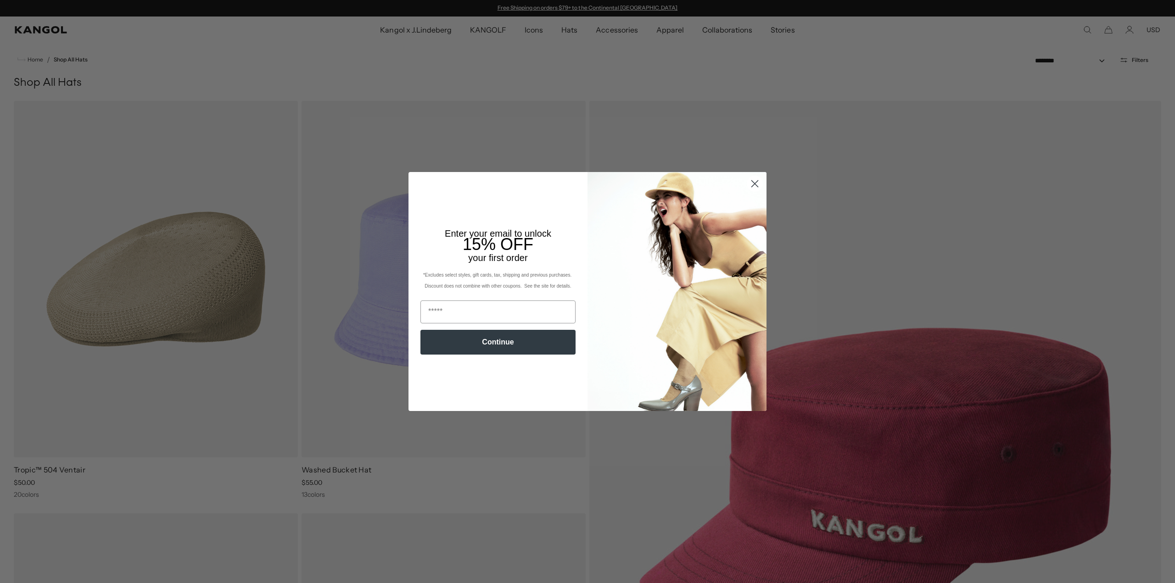 The height and width of the screenshot is (583, 1175). I want to click on span: 15% OFF, so click(498, 244).